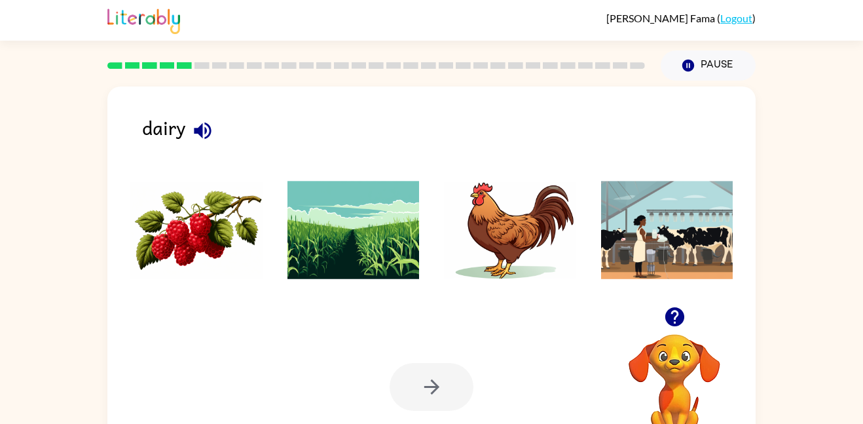 The image size is (863, 424). What do you see at coordinates (708, 65) in the screenshot?
I see `button: Pause` at bounding box center [708, 65].